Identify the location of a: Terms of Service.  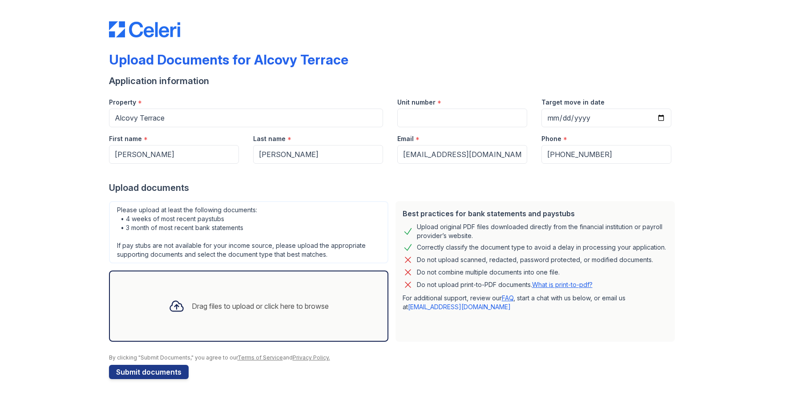
(260, 357).